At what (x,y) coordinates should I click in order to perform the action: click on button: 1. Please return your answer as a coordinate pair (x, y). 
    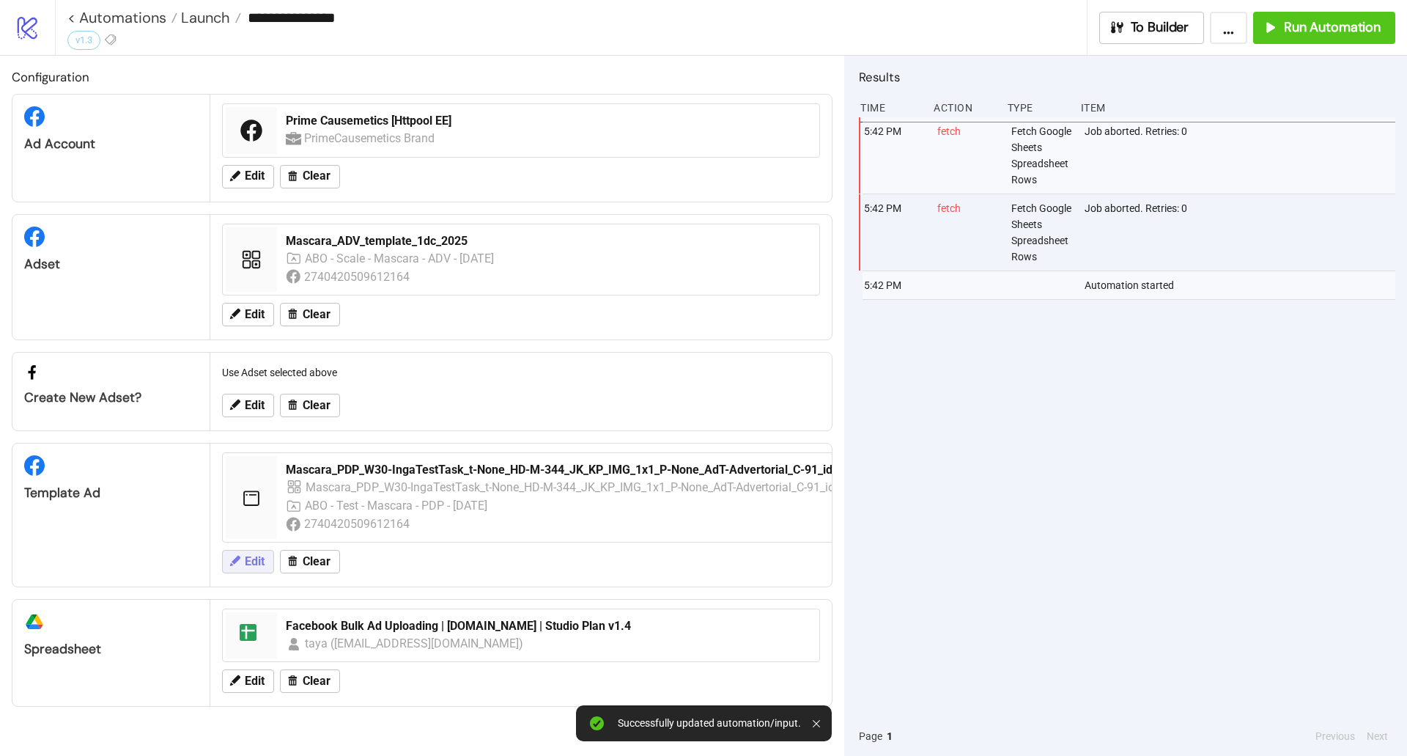
    Looking at the image, I should click on (890, 736).